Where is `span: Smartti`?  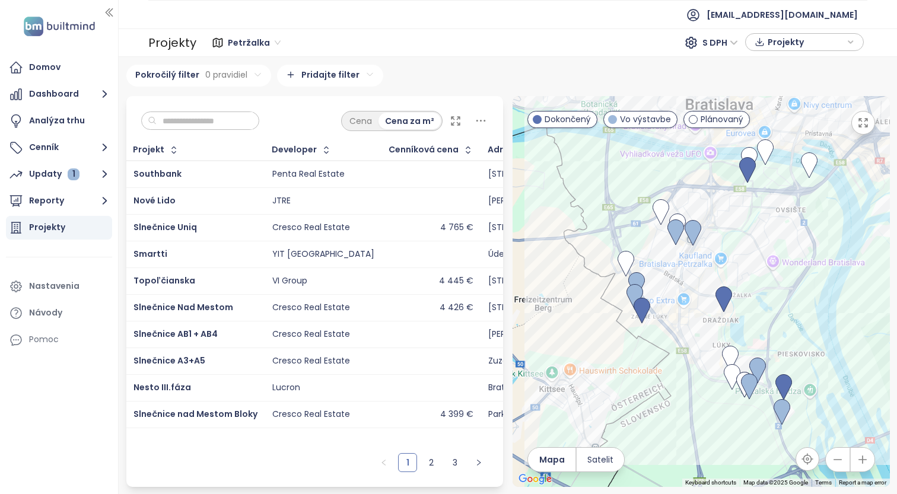
span: Smartti is located at coordinates (150, 254).